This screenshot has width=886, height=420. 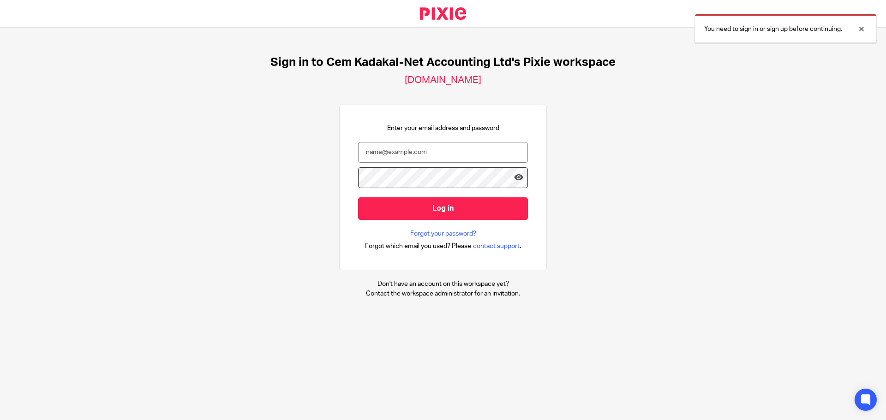 What do you see at coordinates (443, 209) in the screenshot?
I see `input: Log in` at bounding box center [443, 209].